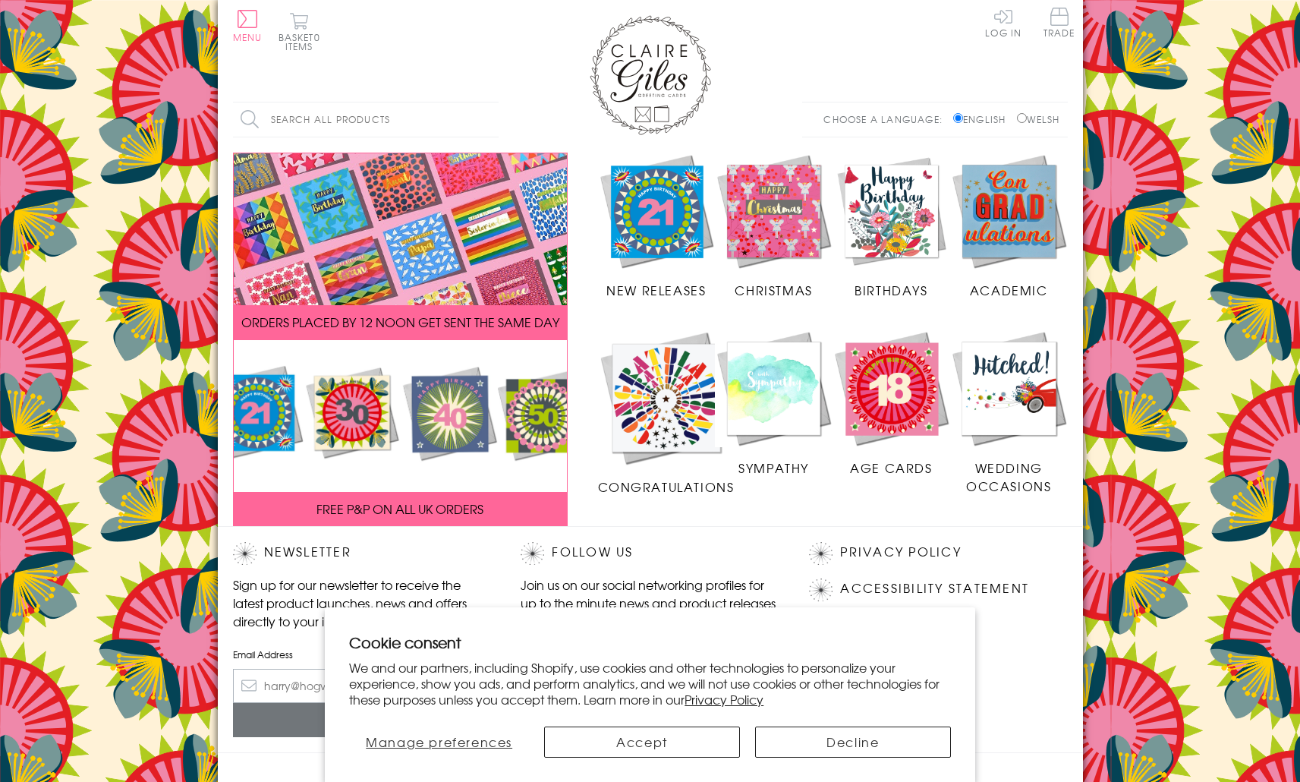  What do you see at coordinates (934, 588) in the screenshot?
I see `a: Accessibility Statement` at bounding box center [934, 588].